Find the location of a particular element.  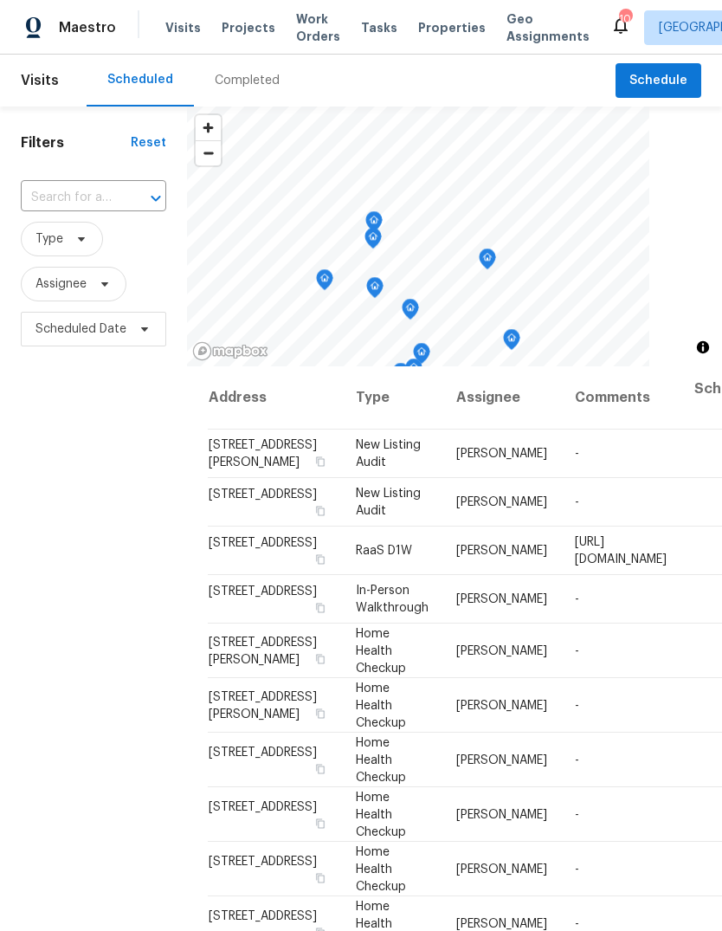

canvas: Map is located at coordinates (418, 236).